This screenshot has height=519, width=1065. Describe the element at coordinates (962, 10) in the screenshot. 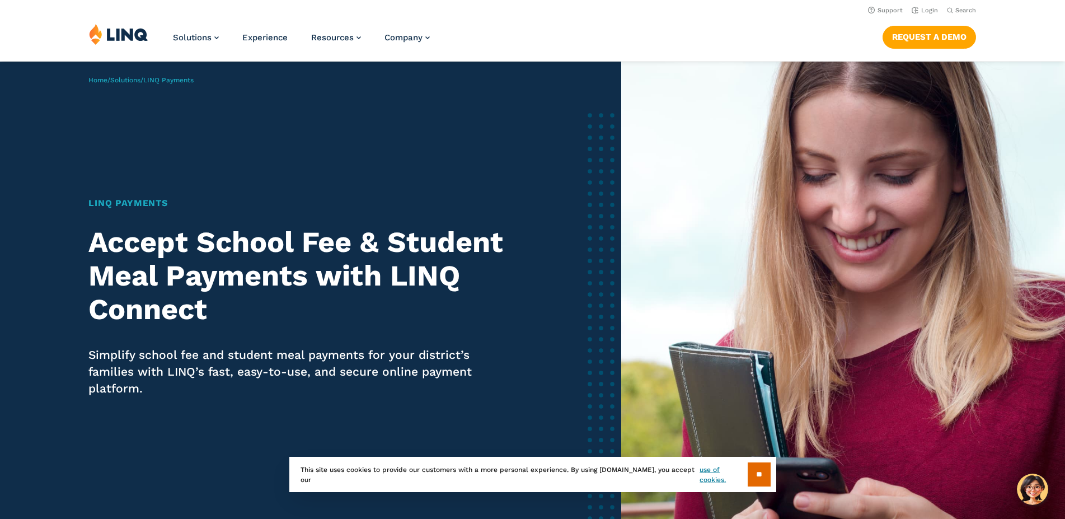

I see `button: Open Search Bar` at that location.